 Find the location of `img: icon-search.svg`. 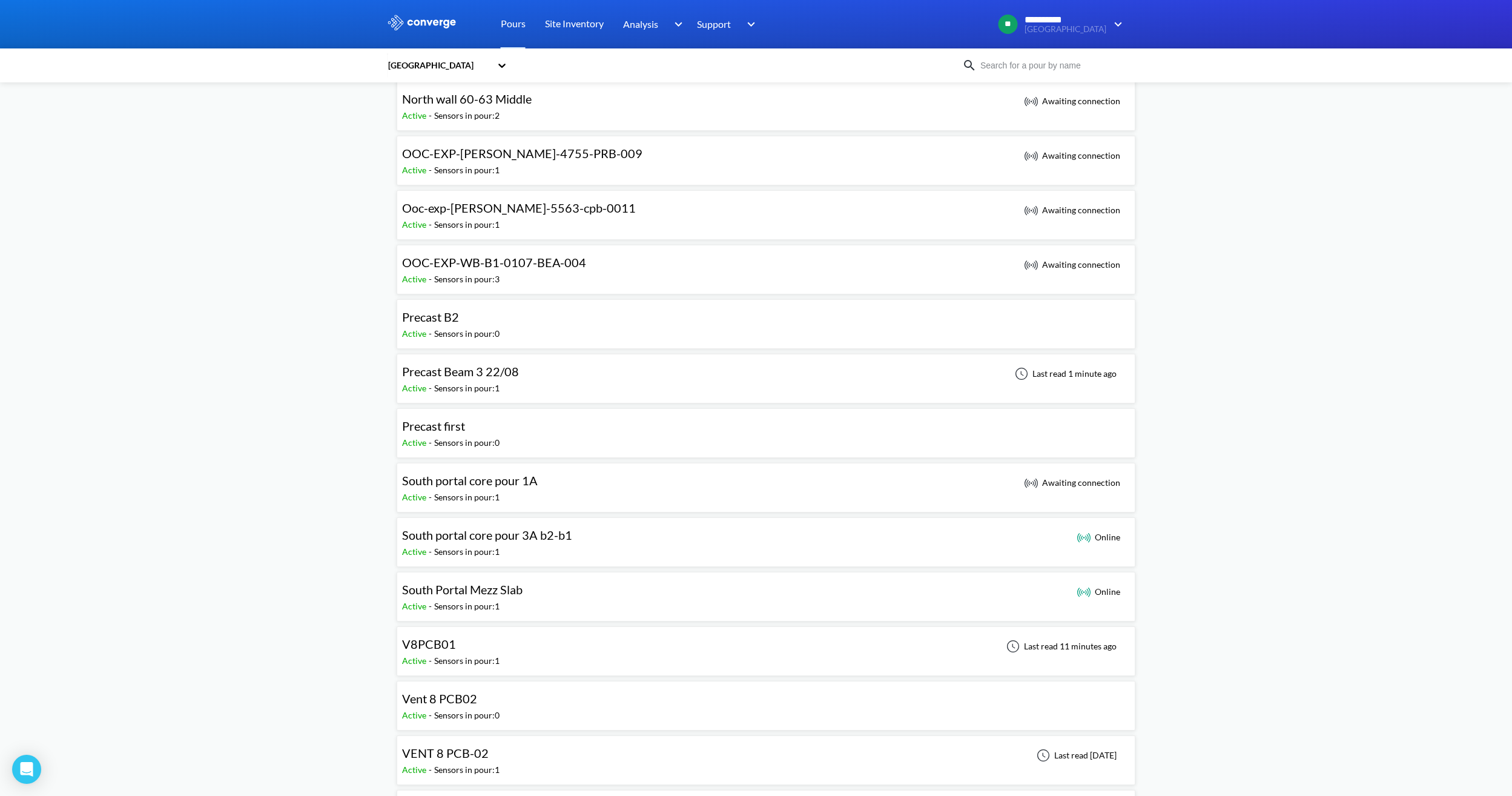

img: icon-search.svg is located at coordinates (969, 66).